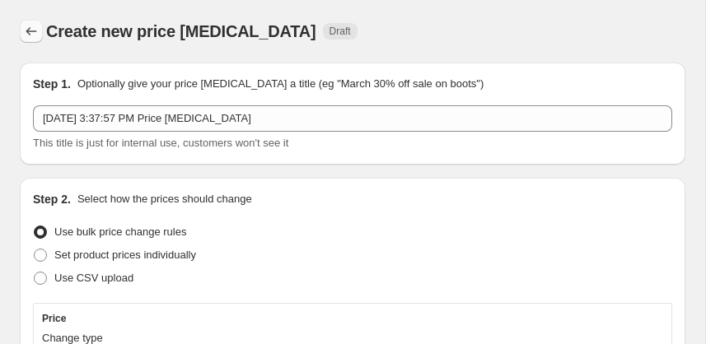 The height and width of the screenshot is (344, 706). I want to click on h2: Step 2., so click(52, 199).